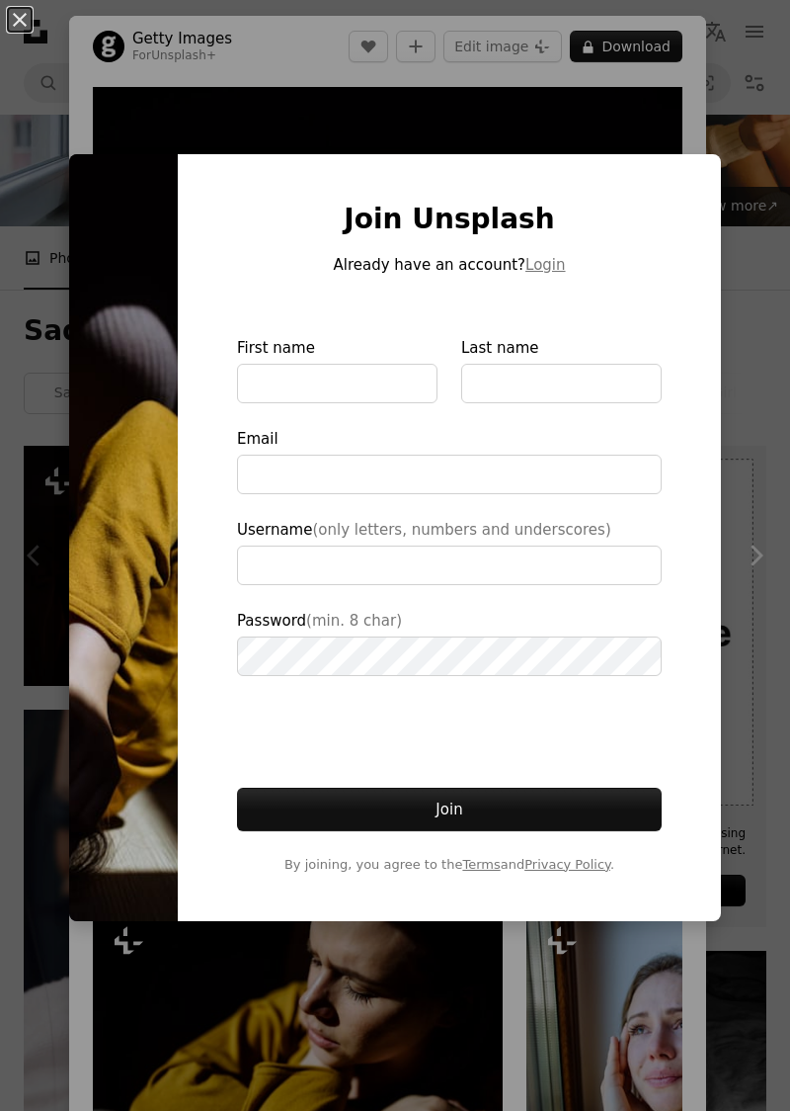 This screenshot has height=1111, width=790. I want to click on label: Last name, so click(561, 370).